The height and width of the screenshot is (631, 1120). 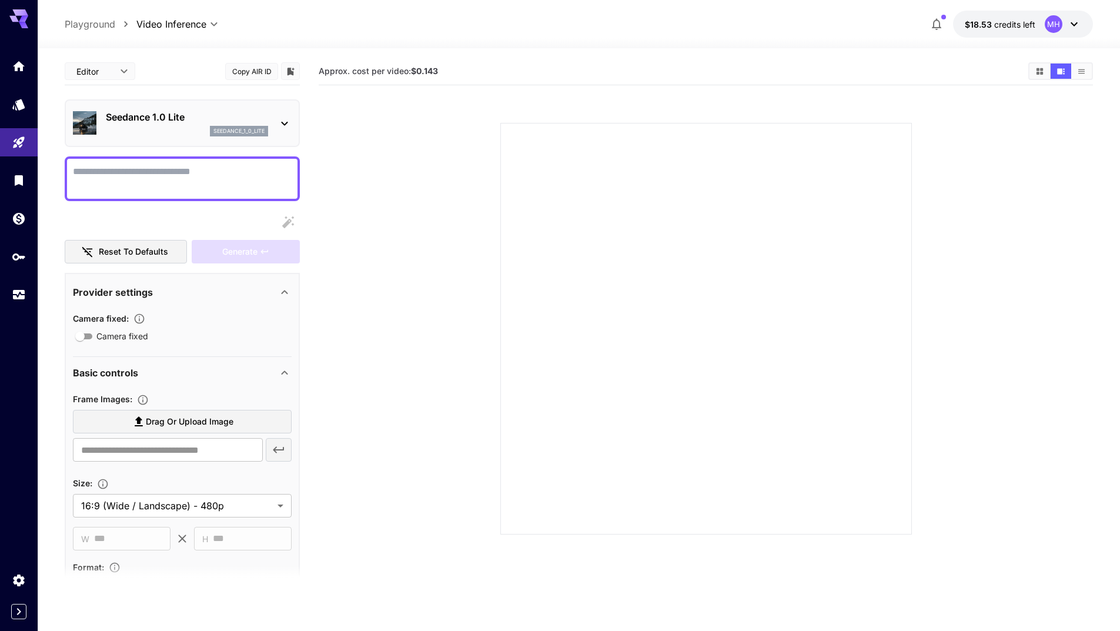 What do you see at coordinates (189, 421) in the screenshot?
I see `span: Drag or upload image` at bounding box center [189, 421].